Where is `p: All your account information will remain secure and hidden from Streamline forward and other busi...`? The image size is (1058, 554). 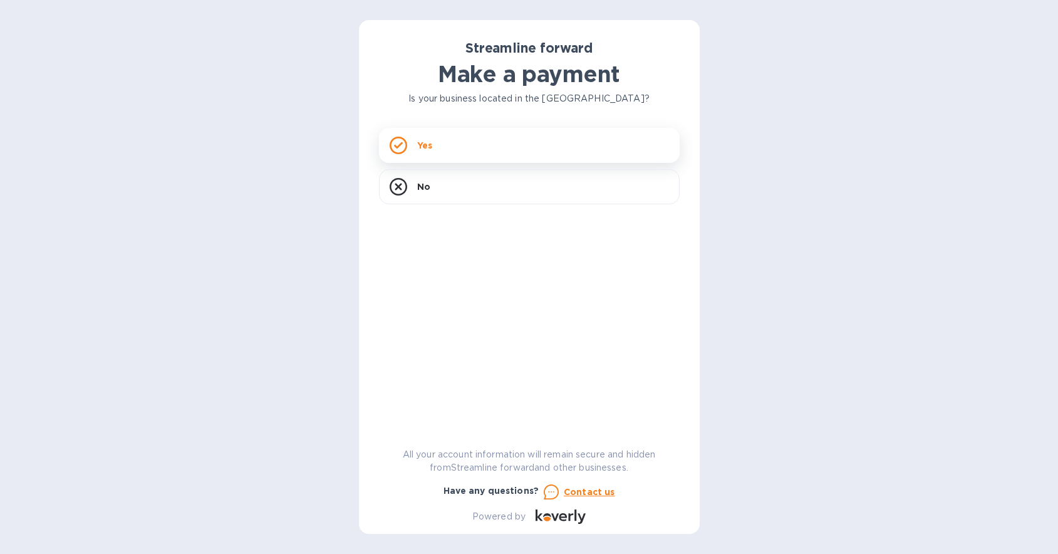 p: All your account information will remain secure and hidden from Streamline forward and other busi... is located at coordinates (529, 461).